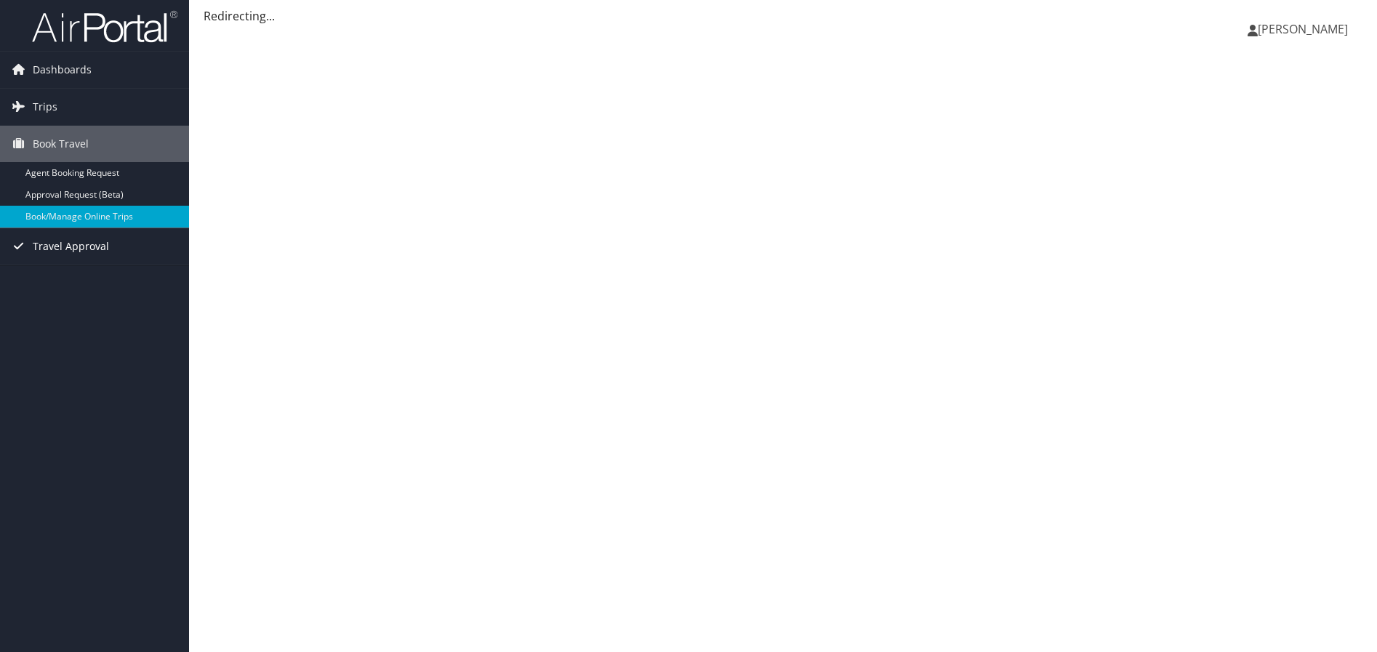 The width and height of the screenshot is (1377, 652). I want to click on span: Travel Approval, so click(71, 246).